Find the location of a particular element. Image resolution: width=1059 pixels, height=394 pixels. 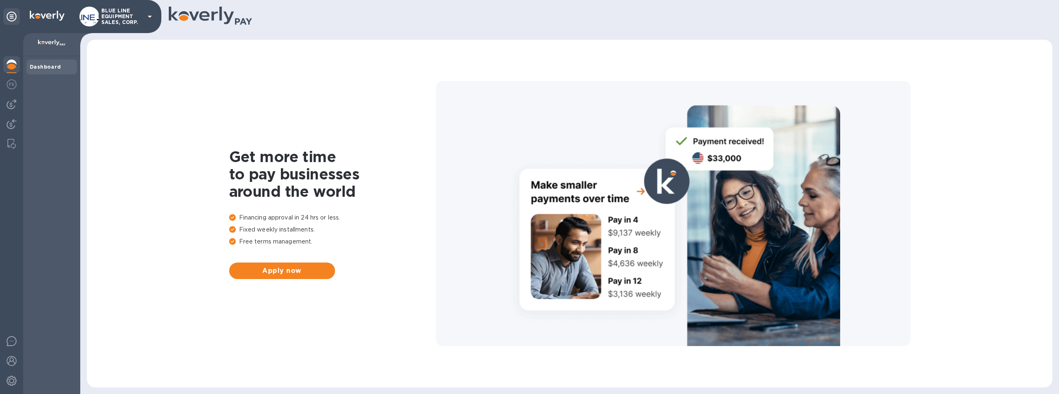

h1: Get more time to pay businesses around the world is located at coordinates (333, 174).